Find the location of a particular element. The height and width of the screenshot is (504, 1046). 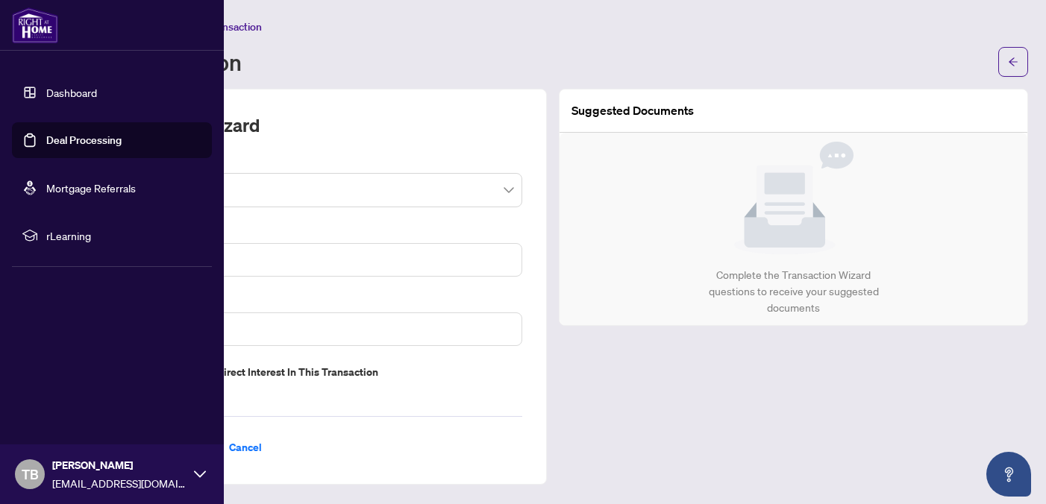

img: Null State Icon is located at coordinates (794, 198).